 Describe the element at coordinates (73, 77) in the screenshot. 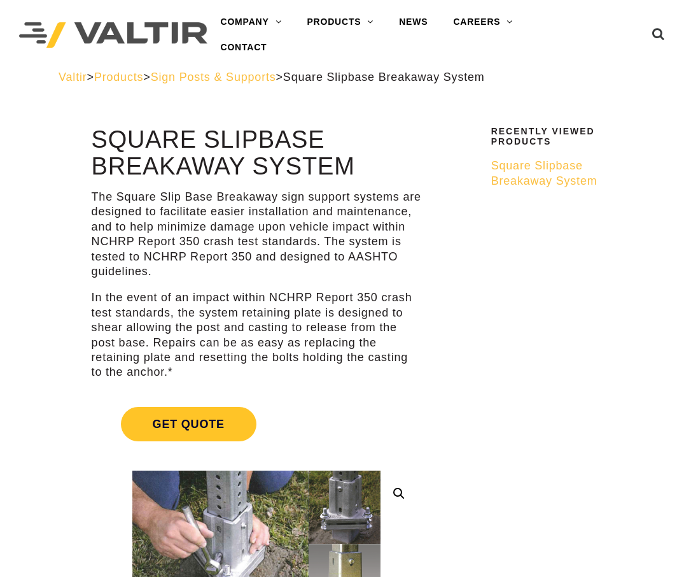

I see `a: Valtir` at that location.